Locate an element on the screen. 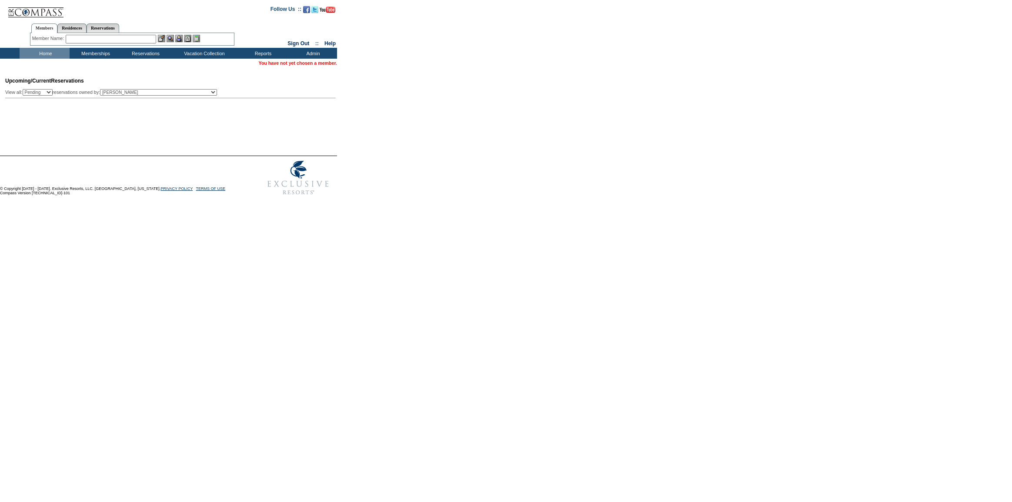 The width and height of the screenshot is (1012, 502). a: Follow us on Twitter is located at coordinates (315, 11).